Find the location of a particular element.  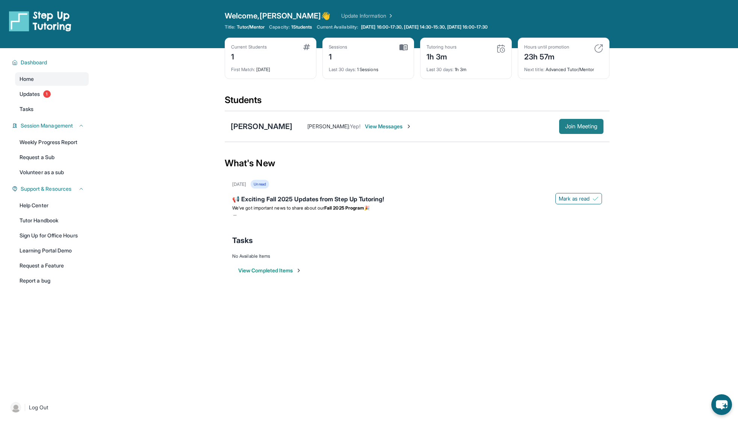

div: 📢 Exciting Fall 2025 Updates from Step Up Tutoring! is located at coordinates (417, 200).